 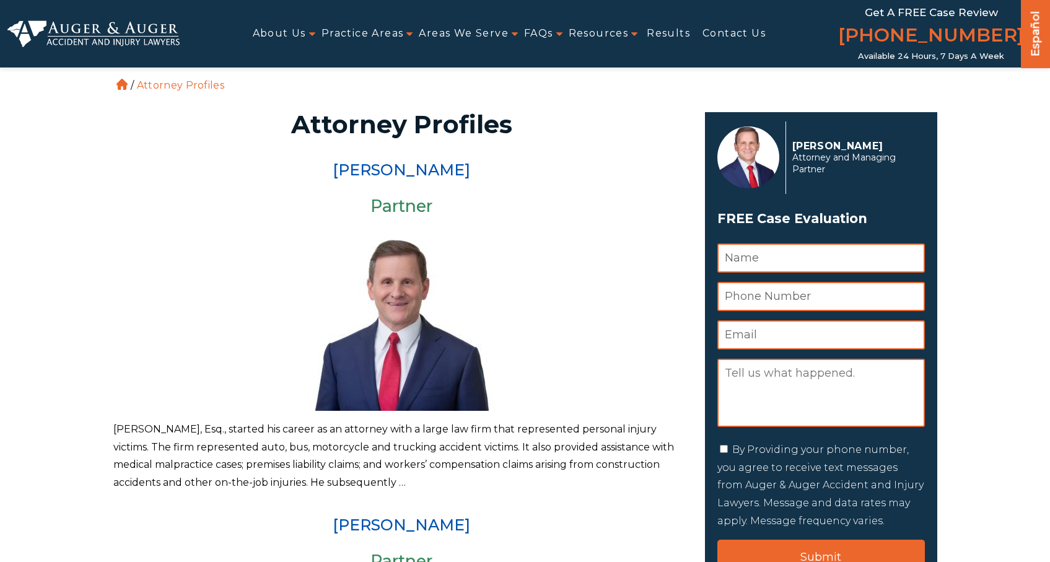 I want to click on label: By Providing your phone number, you agree to receive text messages from Auger & Auger Accident an..., so click(x=820, y=485).